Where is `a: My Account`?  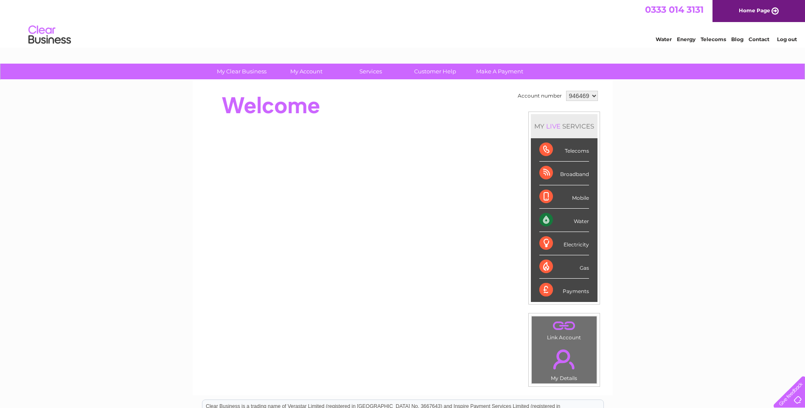 a: My Account is located at coordinates (306, 71).